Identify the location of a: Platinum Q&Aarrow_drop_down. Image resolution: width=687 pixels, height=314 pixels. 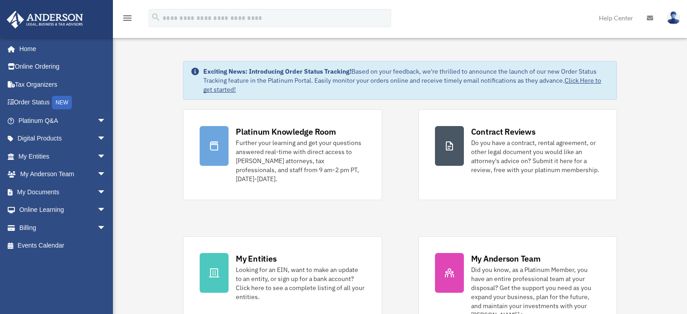
(63, 121).